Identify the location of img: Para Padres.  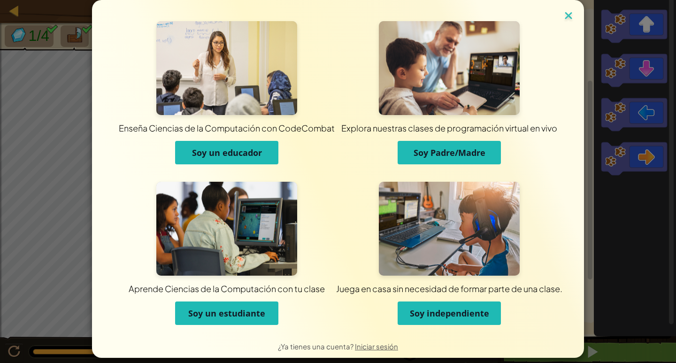
(449, 68).